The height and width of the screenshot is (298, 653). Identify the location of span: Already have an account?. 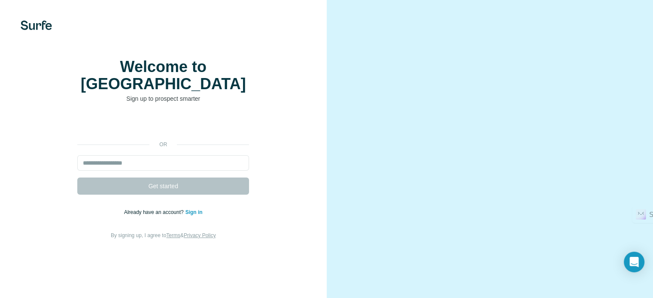
(155, 212).